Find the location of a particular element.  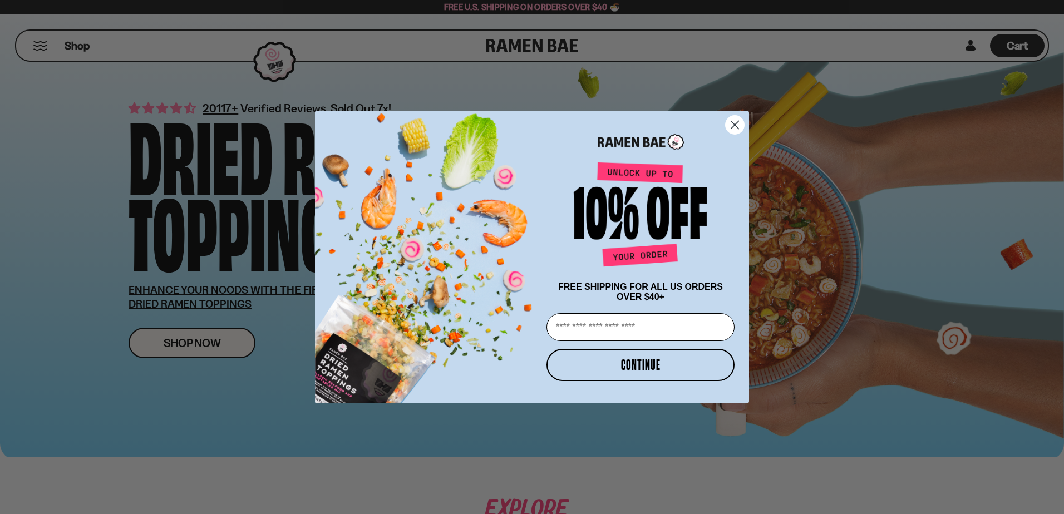

img: Unlock up to 10% off is located at coordinates (640, 216).